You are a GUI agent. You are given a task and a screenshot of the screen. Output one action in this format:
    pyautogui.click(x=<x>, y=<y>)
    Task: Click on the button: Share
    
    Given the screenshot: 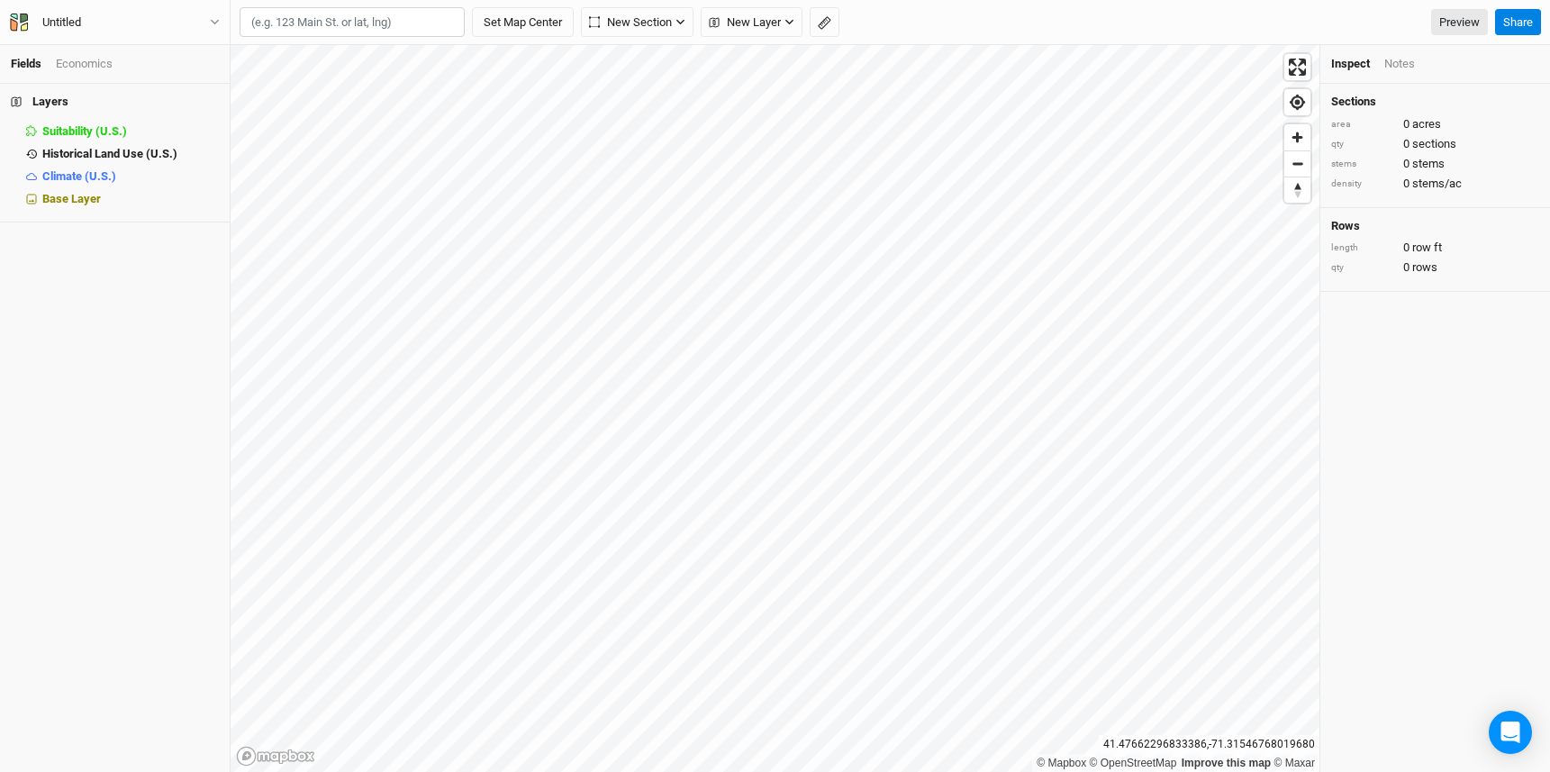 What is the action you would take?
    pyautogui.click(x=1517, y=23)
    